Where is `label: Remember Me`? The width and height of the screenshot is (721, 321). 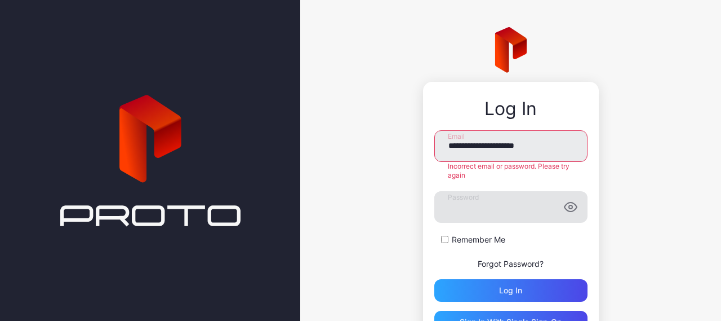
label: Remember Me is located at coordinates (479, 240).